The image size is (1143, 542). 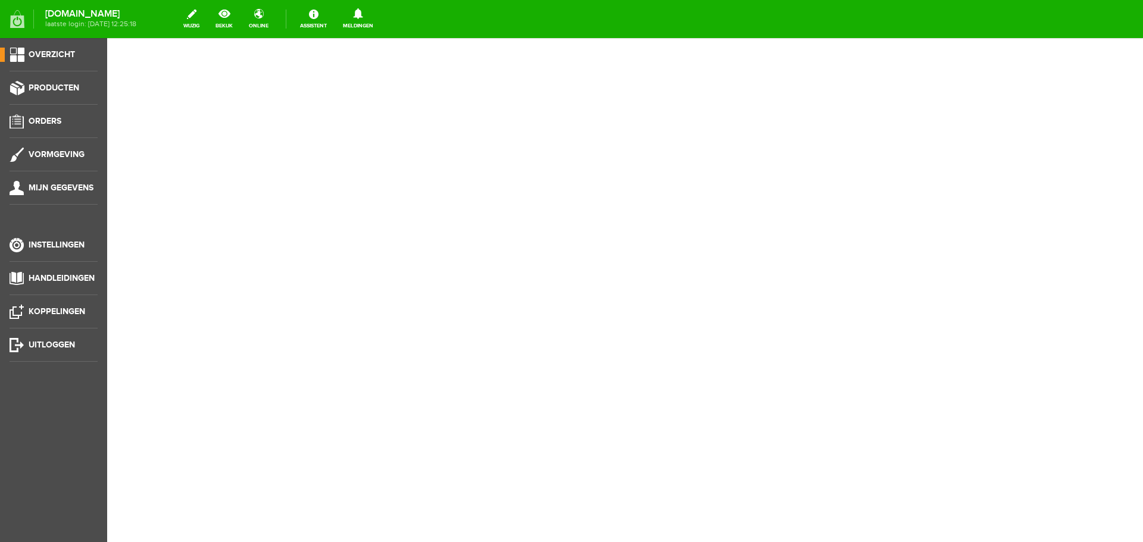 What do you see at coordinates (54, 88) in the screenshot?
I see `span: Producten` at bounding box center [54, 88].